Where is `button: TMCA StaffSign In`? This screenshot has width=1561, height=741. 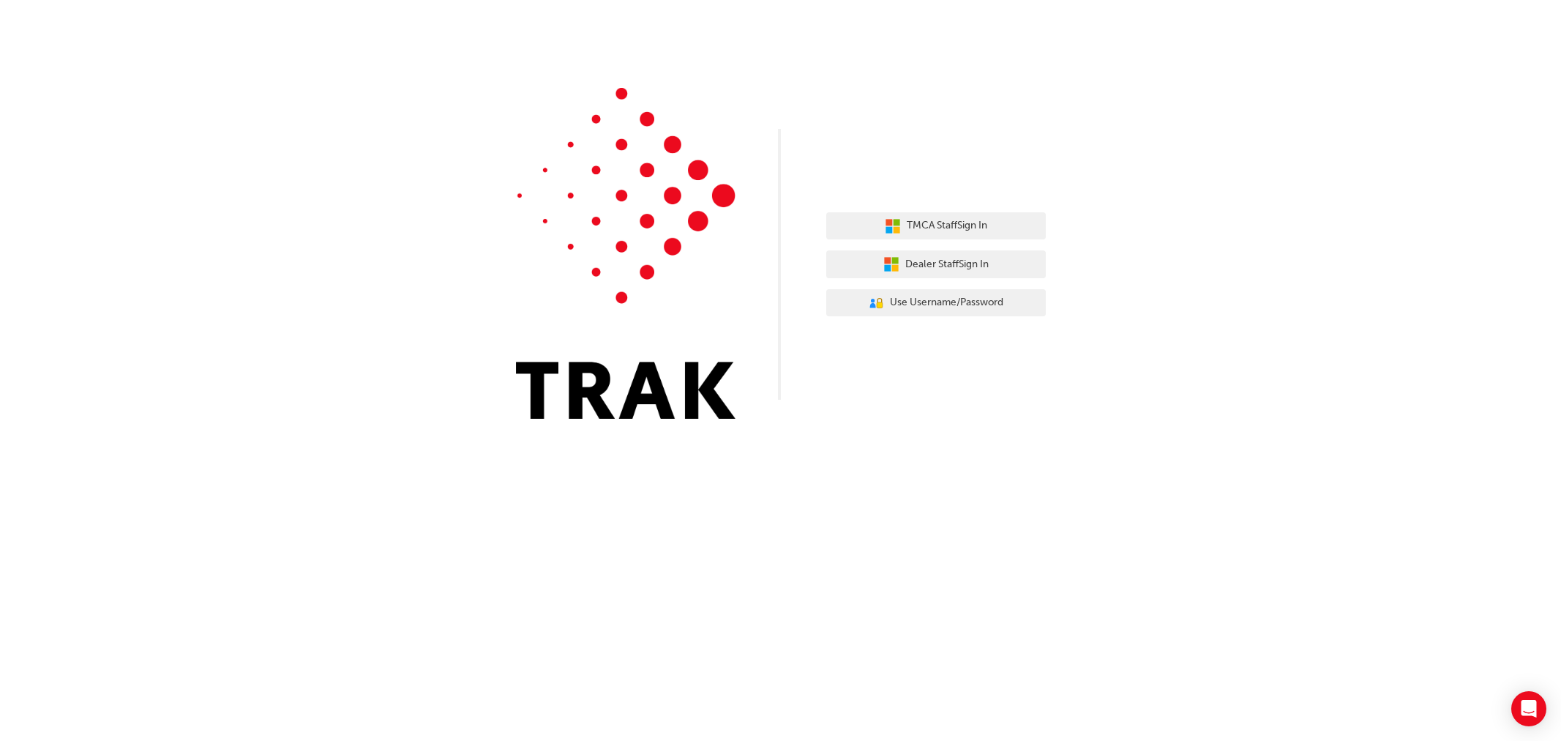 button: TMCA StaffSign In is located at coordinates (936, 226).